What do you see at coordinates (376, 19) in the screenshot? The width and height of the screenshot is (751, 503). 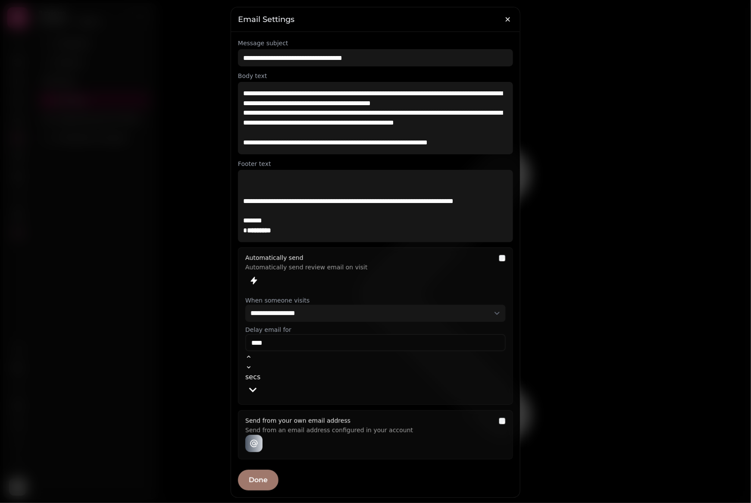 I see `h3: Email Settings` at bounding box center [376, 19].